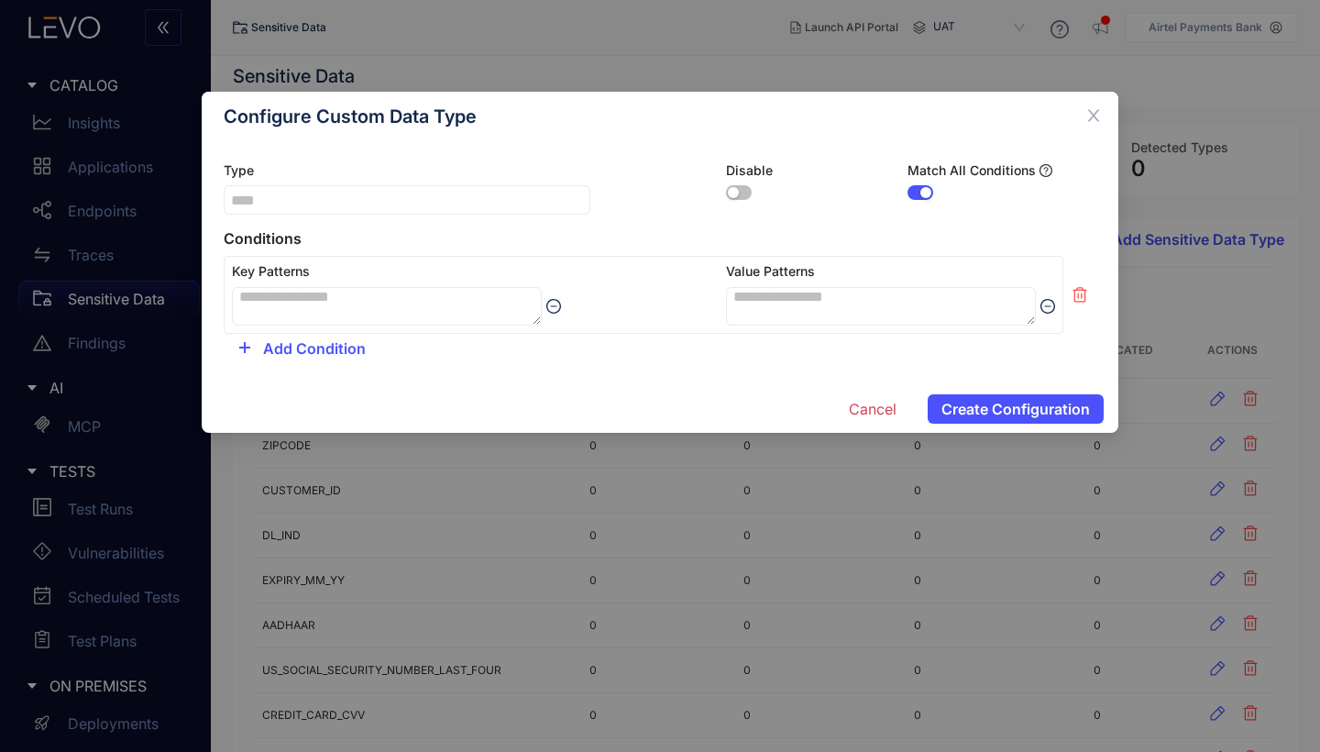 The width and height of the screenshot is (1320, 752). Describe the element at coordinates (302, 348) in the screenshot. I see `button: plusAdd Condition` at that location.